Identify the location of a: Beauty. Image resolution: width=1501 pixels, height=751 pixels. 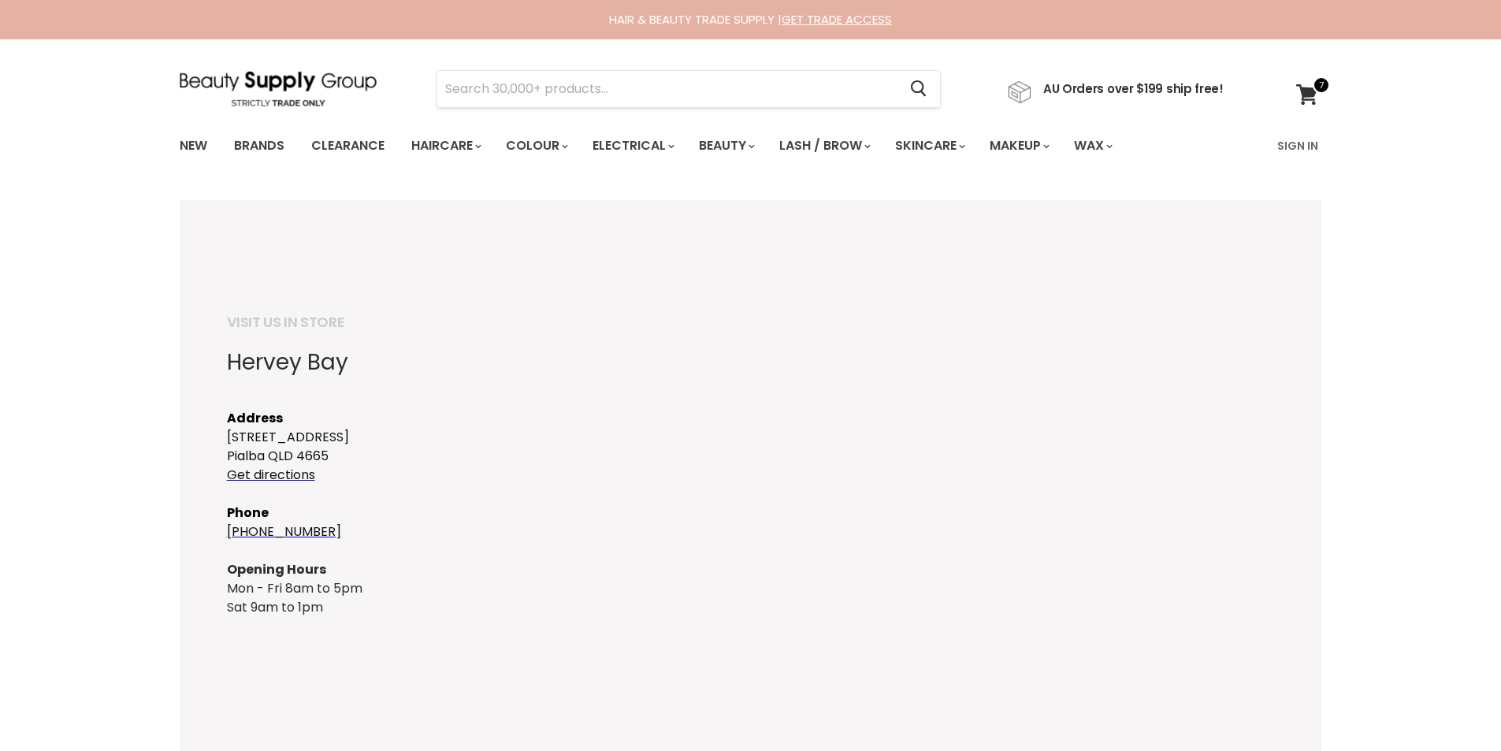
(726, 146).